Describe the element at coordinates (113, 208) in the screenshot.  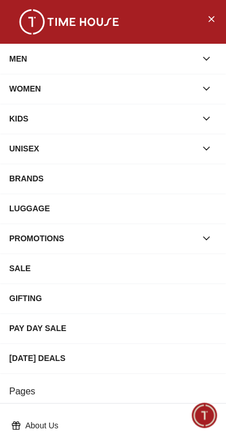
I see `div: LUGGAGE` at that location.